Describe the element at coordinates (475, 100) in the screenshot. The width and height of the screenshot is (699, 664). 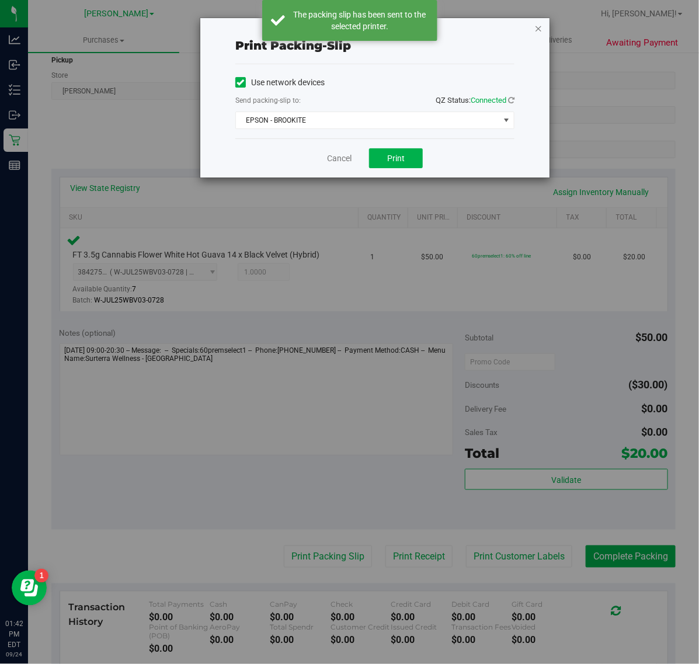
I see `span: QZ Status:` at that location.